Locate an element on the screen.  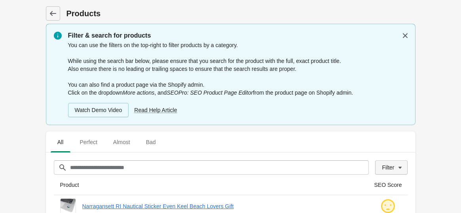
button: Almost is located at coordinates (122, 142).